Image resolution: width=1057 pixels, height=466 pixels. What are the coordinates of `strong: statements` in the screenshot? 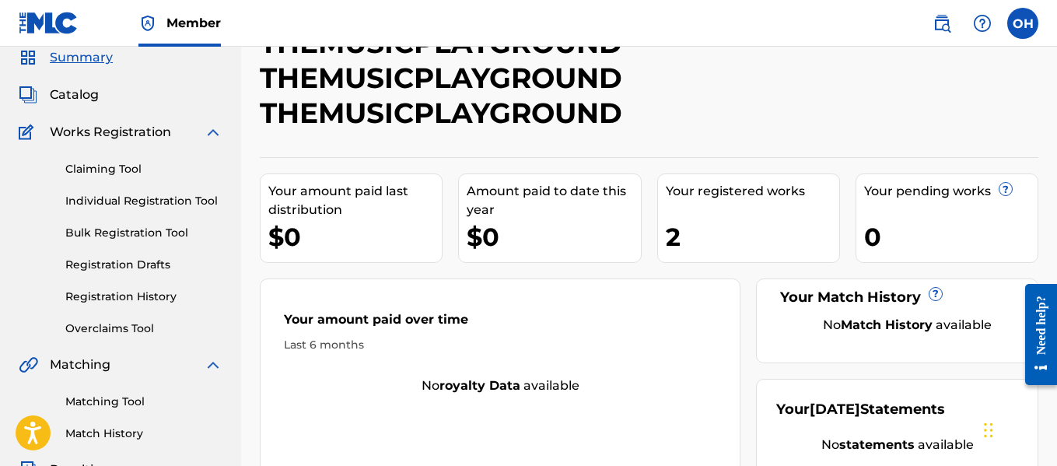 It's located at (877, 444).